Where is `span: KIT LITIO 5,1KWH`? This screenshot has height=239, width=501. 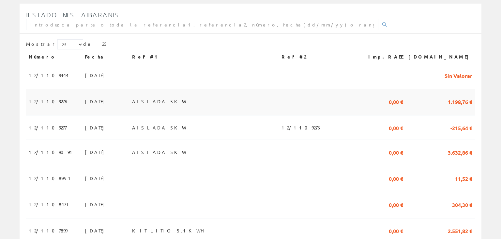 span: KIT LITIO 5,1KWH is located at coordinates (169, 230).